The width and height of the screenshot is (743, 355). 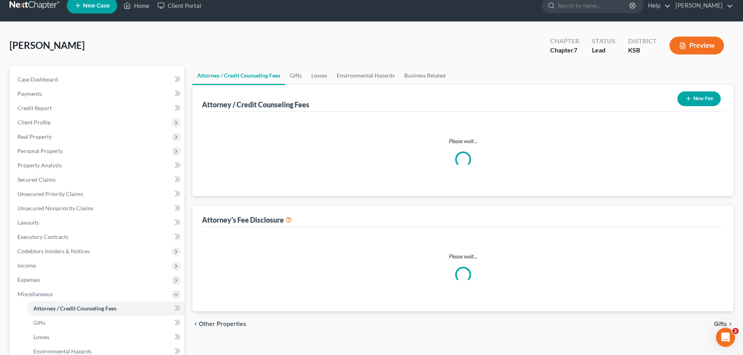 I want to click on span: Secured Claims, so click(x=37, y=179).